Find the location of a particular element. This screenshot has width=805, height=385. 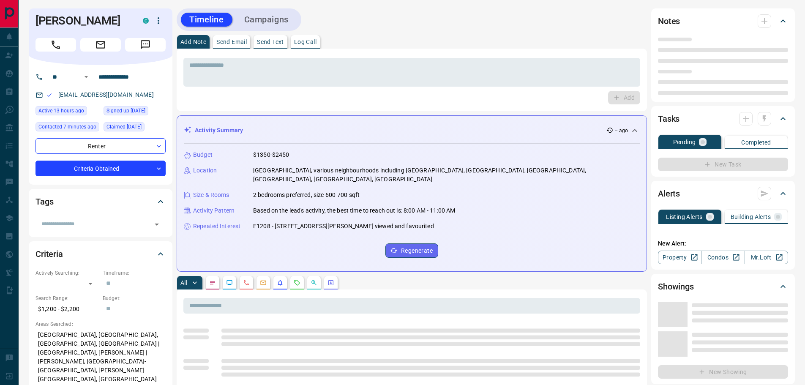

p: Budget: is located at coordinates (134, 298).